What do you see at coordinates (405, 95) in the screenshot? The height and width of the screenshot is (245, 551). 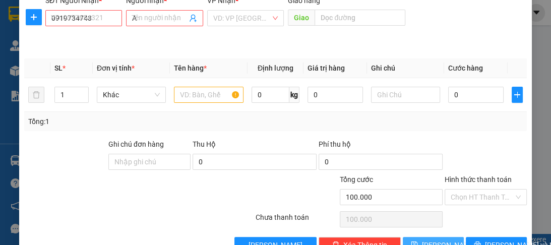 I see `input: Ghi Chú` at bounding box center [405, 95].